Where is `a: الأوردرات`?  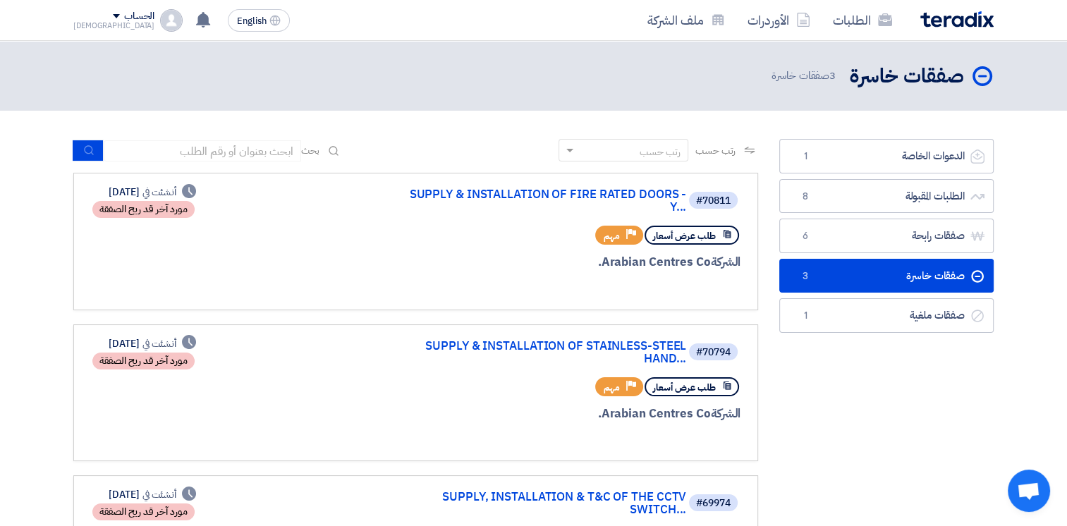 a: الأوردرات is located at coordinates (779, 20).